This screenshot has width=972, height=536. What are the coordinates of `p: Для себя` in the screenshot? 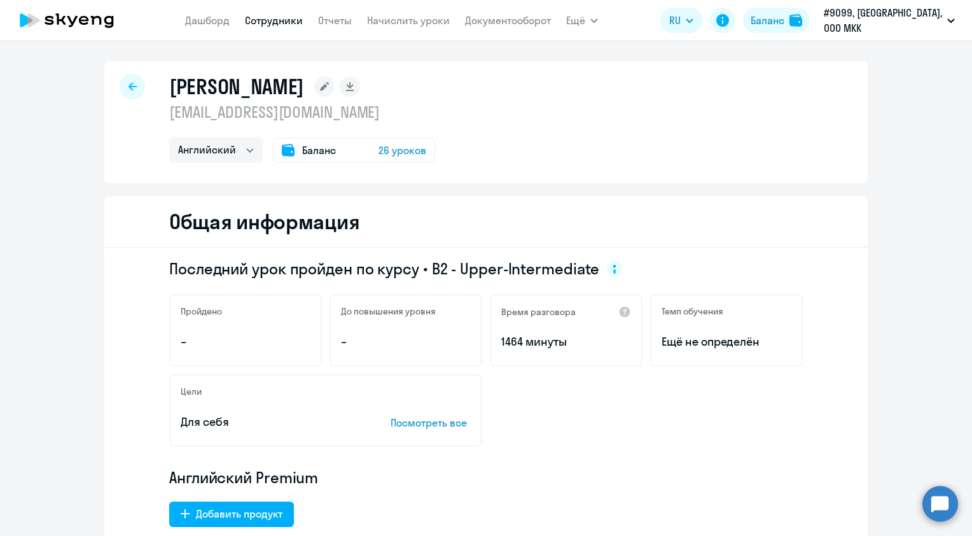 It's located at (266, 422).